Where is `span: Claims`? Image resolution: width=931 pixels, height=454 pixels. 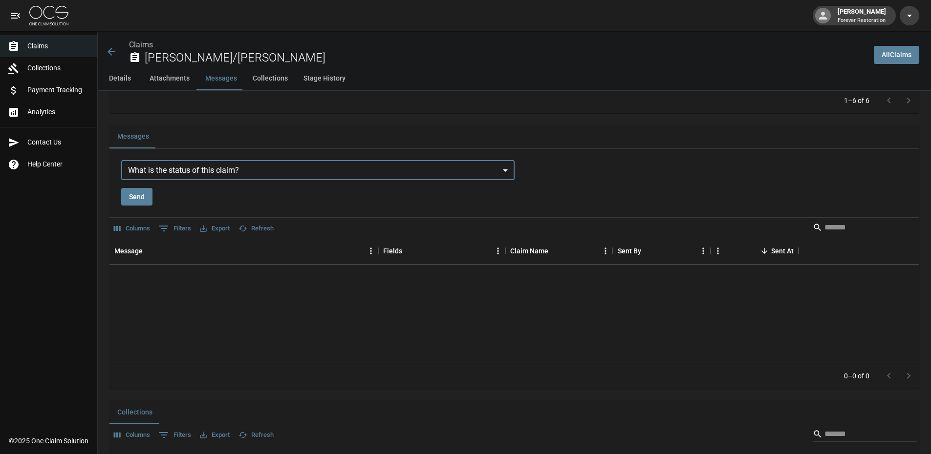
span: Claims is located at coordinates (58, 46).